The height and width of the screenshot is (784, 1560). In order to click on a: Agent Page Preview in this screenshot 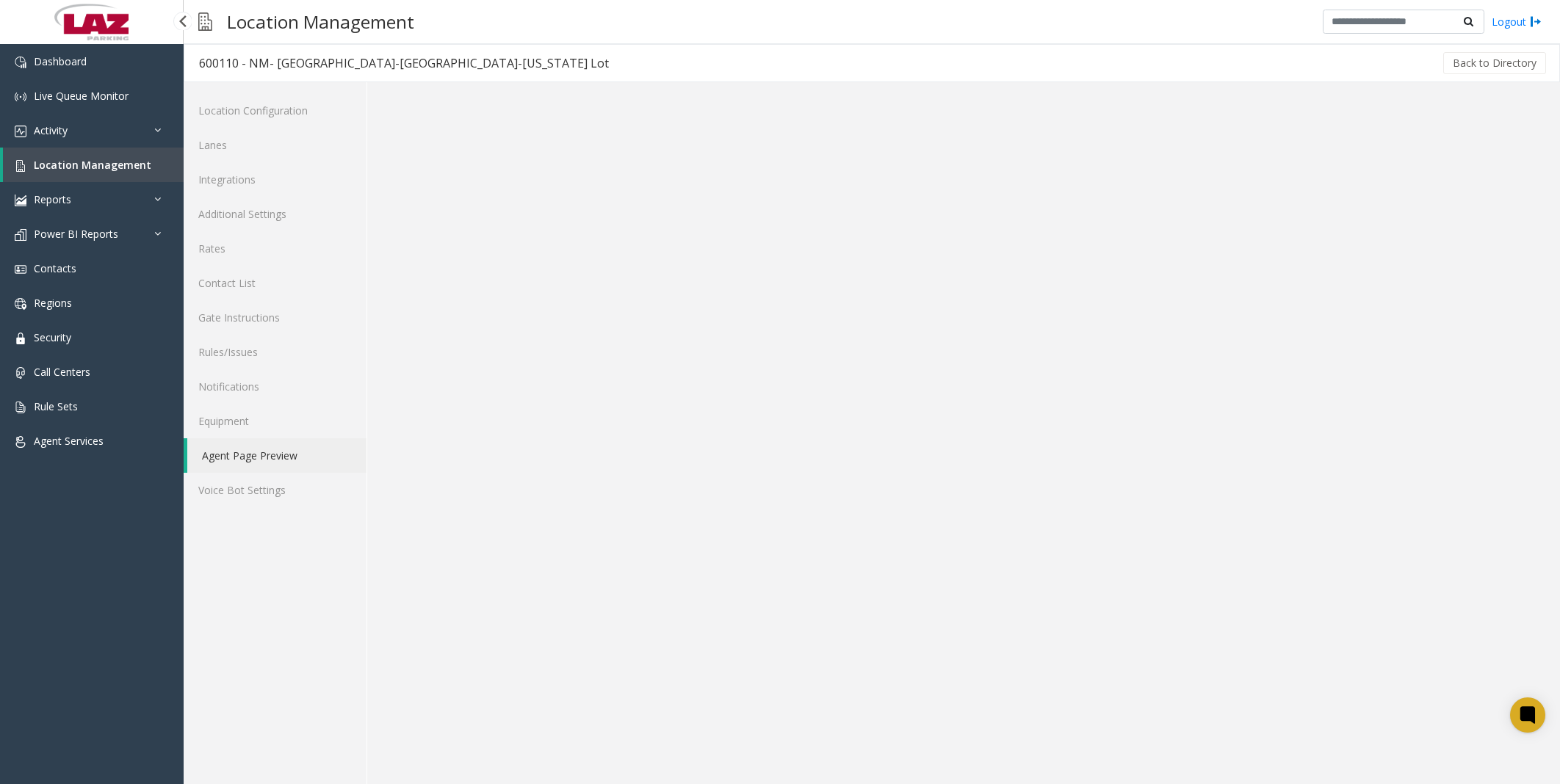, I will do `click(277, 455)`.